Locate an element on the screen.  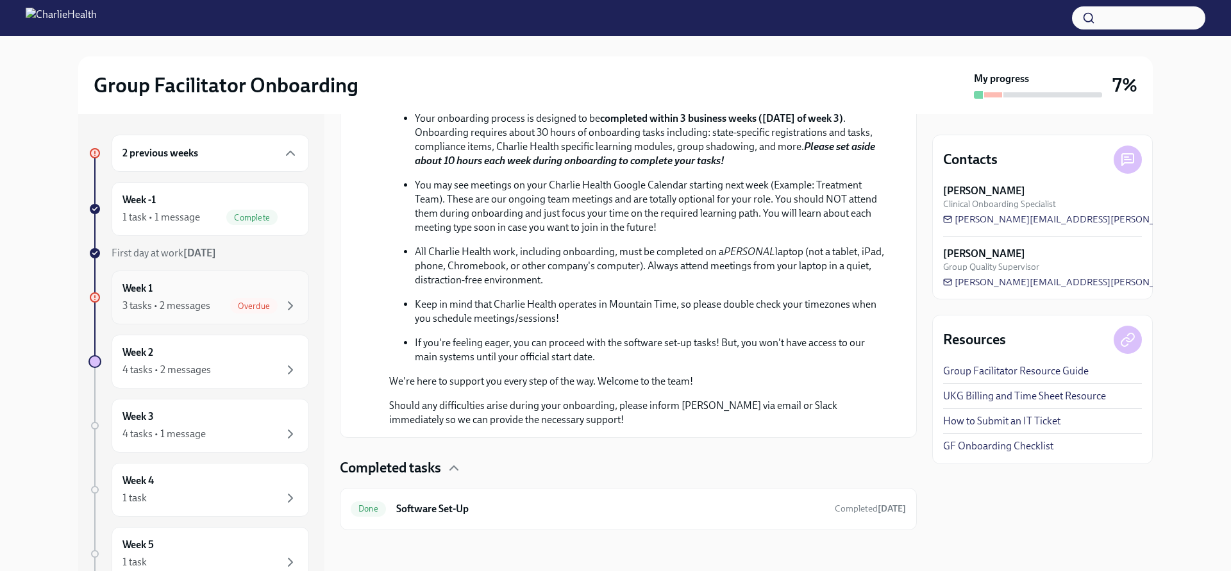
strong: My progress is located at coordinates (1002, 79).